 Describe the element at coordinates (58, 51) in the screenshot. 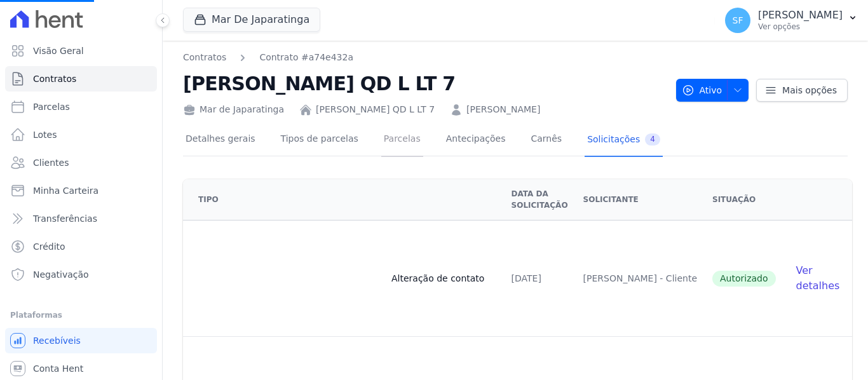

I see `span: Visão Geral` at that location.